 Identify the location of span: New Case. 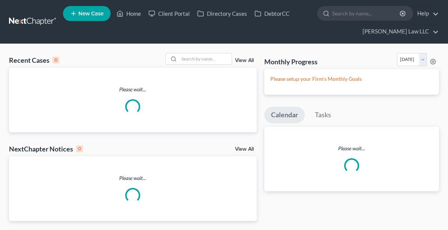
(91, 14).